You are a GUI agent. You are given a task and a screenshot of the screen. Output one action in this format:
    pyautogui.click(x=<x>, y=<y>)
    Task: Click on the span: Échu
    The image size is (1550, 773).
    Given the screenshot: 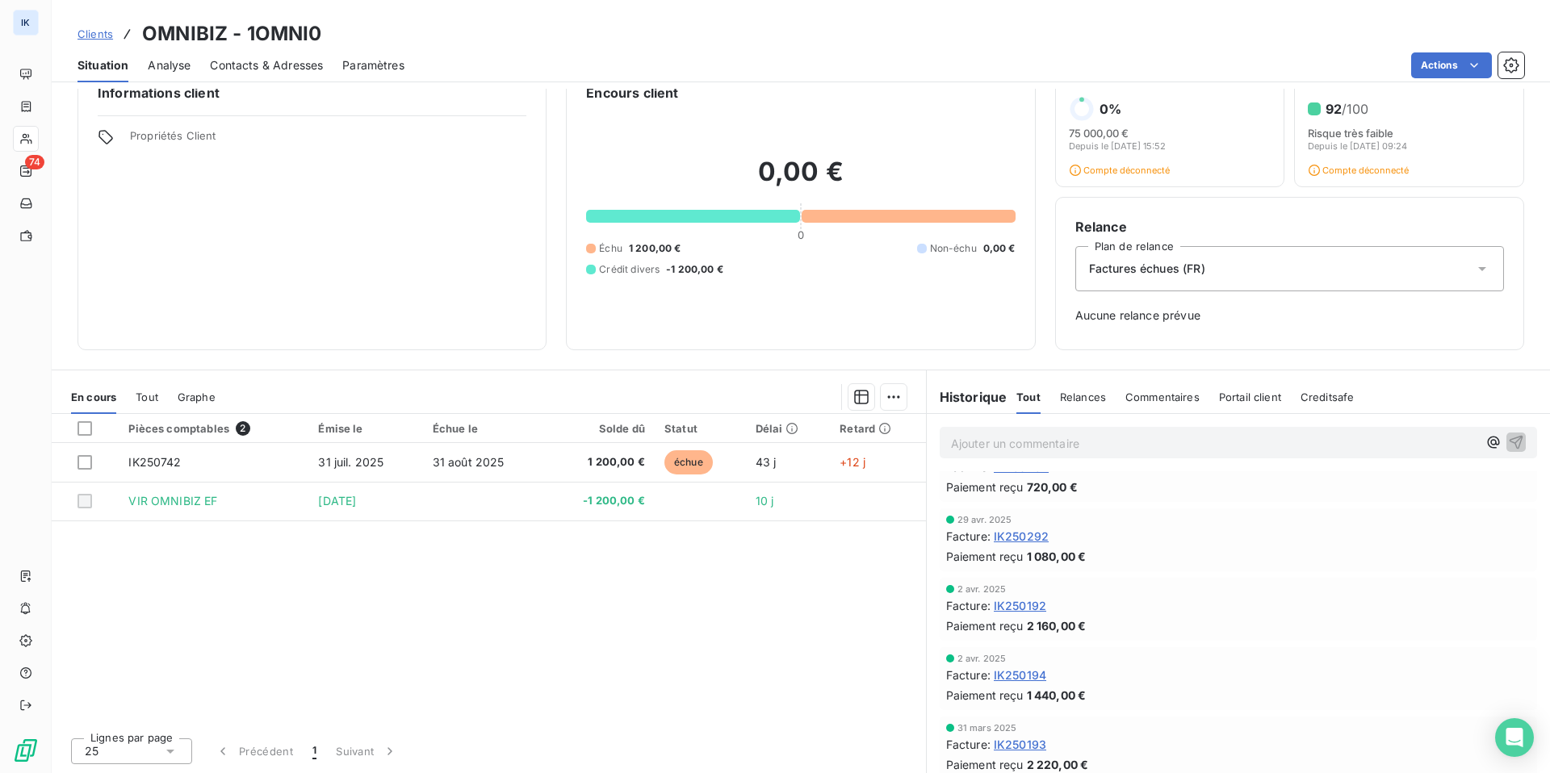 What is the action you would take?
    pyautogui.click(x=610, y=249)
    